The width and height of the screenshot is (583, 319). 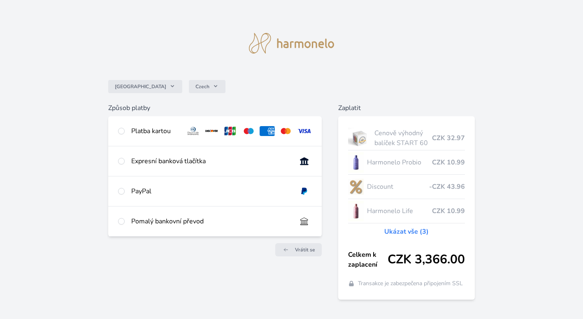 What do you see at coordinates (298, 249) in the screenshot?
I see `a: Vrátit se` at bounding box center [298, 249].